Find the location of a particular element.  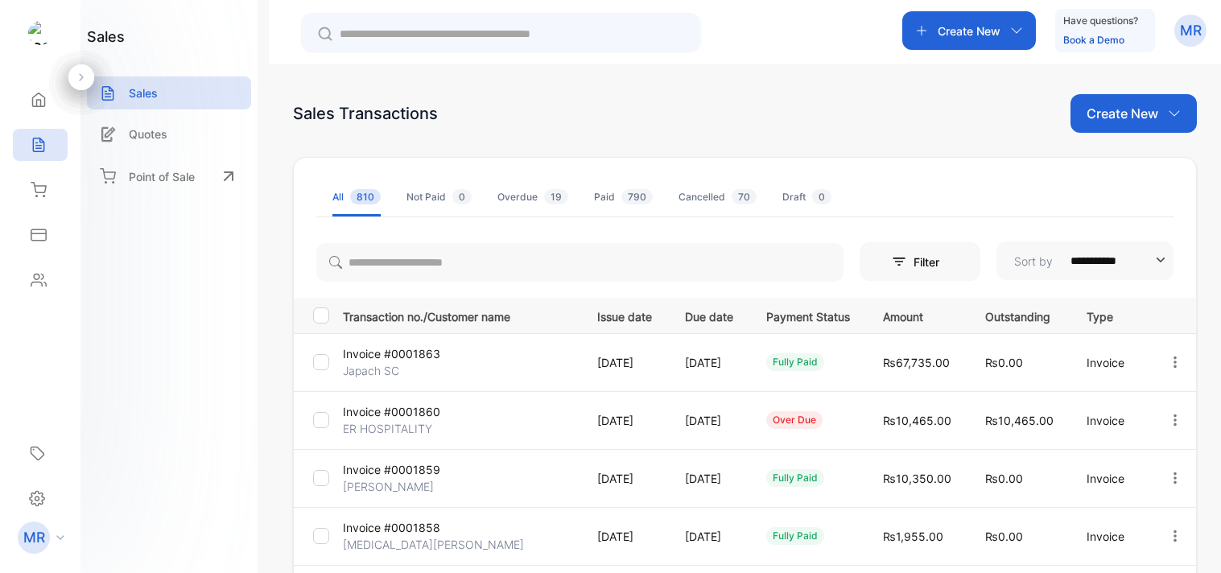

p: Sort by is located at coordinates (1034, 261).